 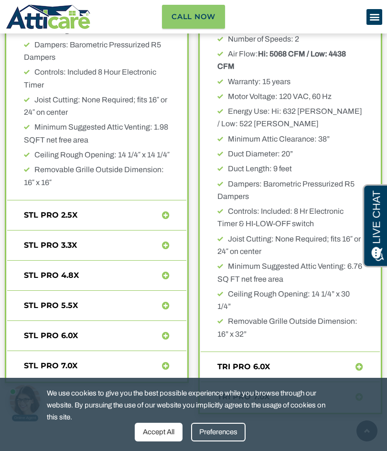 What do you see at coordinates (51, 365) in the screenshot?
I see `a: STL PRO 7.0X` at bounding box center [51, 365].